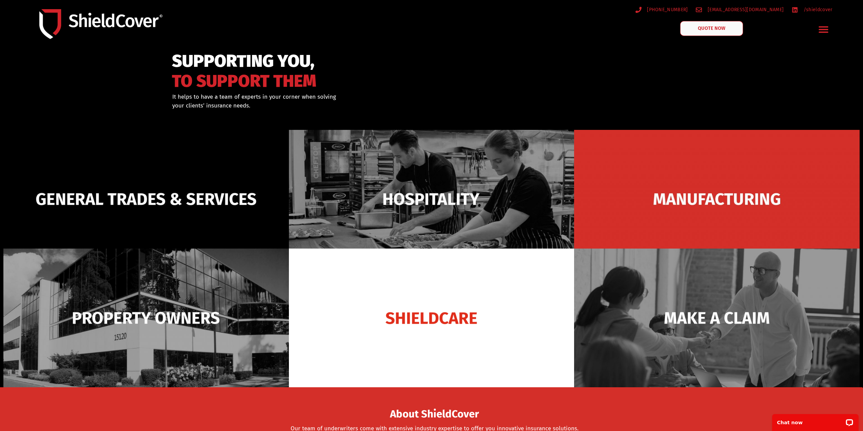 Image resolution: width=863 pixels, height=431 pixels. What do you see at coordinates (817, 9) in the screenshot?
I see `span: /shieldcover` at bounding box center [817, 9].